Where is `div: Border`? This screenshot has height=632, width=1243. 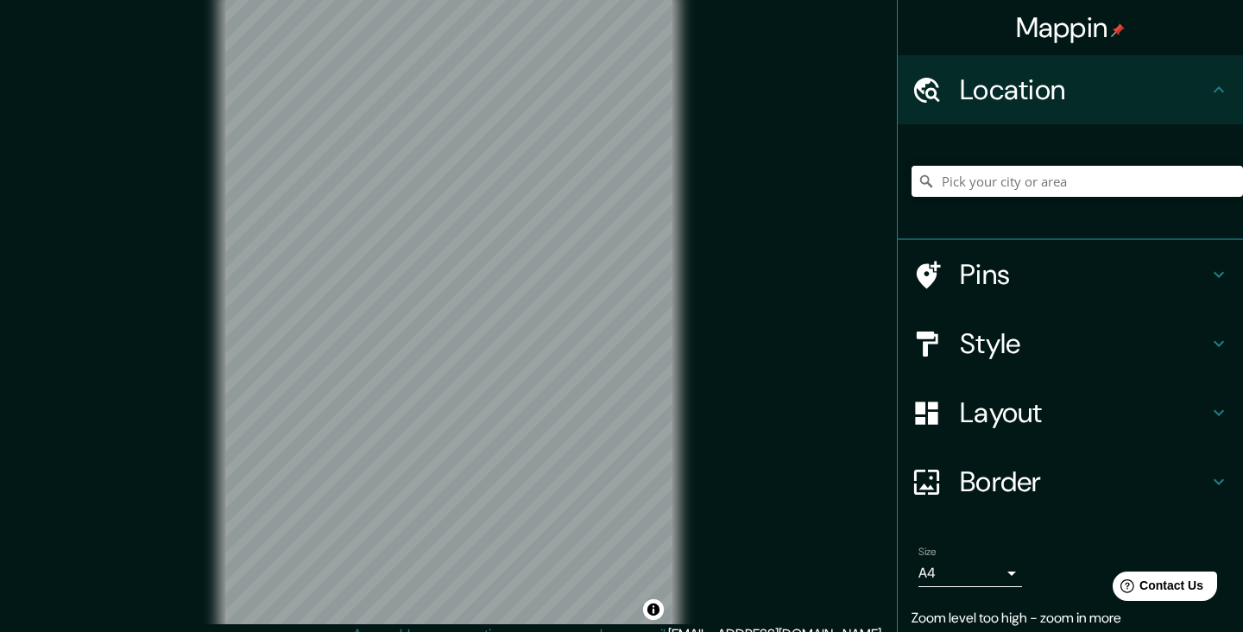 div: Border is located at coordinates (1070, 482).